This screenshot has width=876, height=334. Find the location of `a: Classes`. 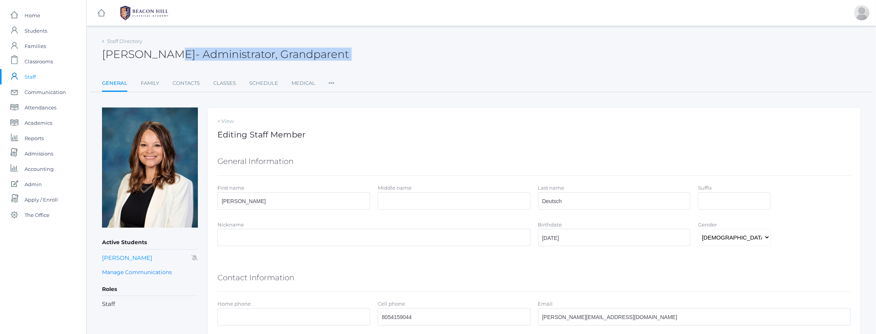

a: Classes is located at coordinates (224, 83).